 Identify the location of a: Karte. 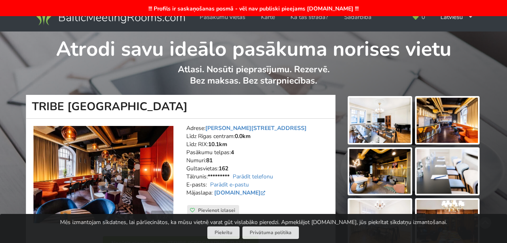
(268, 17).